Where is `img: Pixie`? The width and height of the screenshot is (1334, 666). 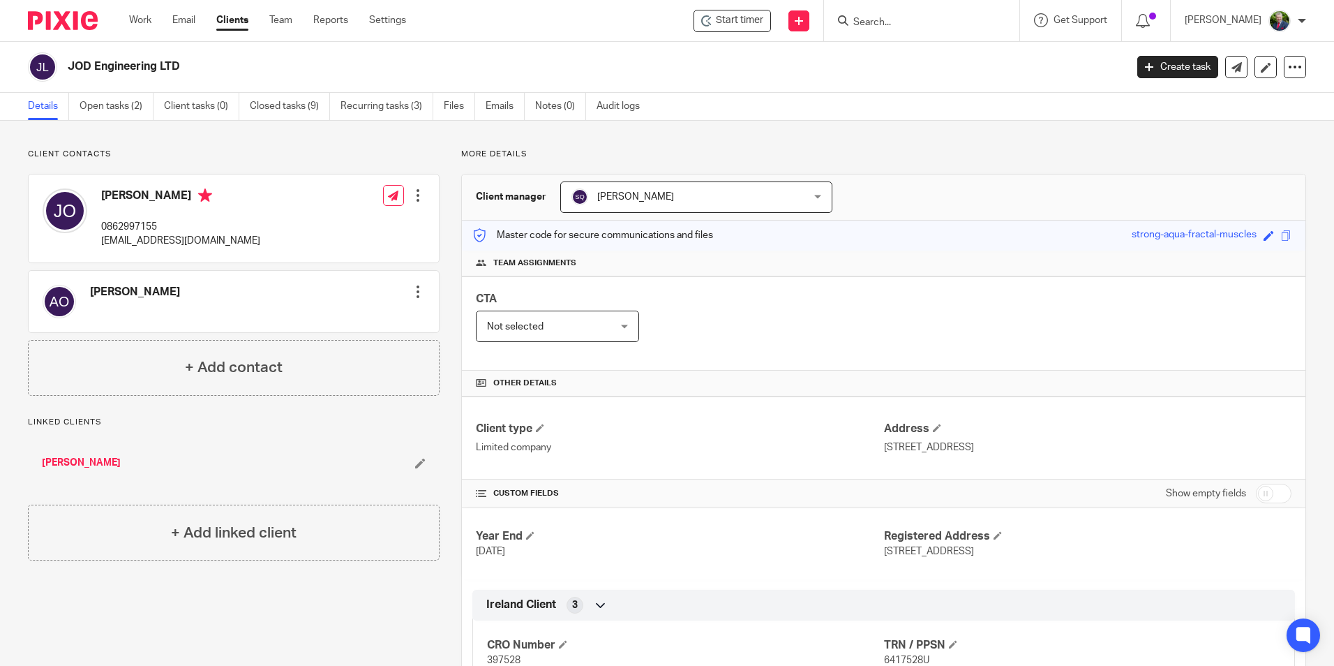
img: Pixie is located at coordinates (63, 20).